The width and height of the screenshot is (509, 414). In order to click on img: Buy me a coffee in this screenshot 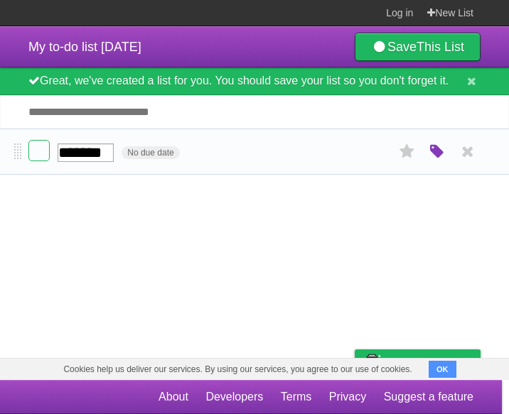, I will do `click(371, 362)`.